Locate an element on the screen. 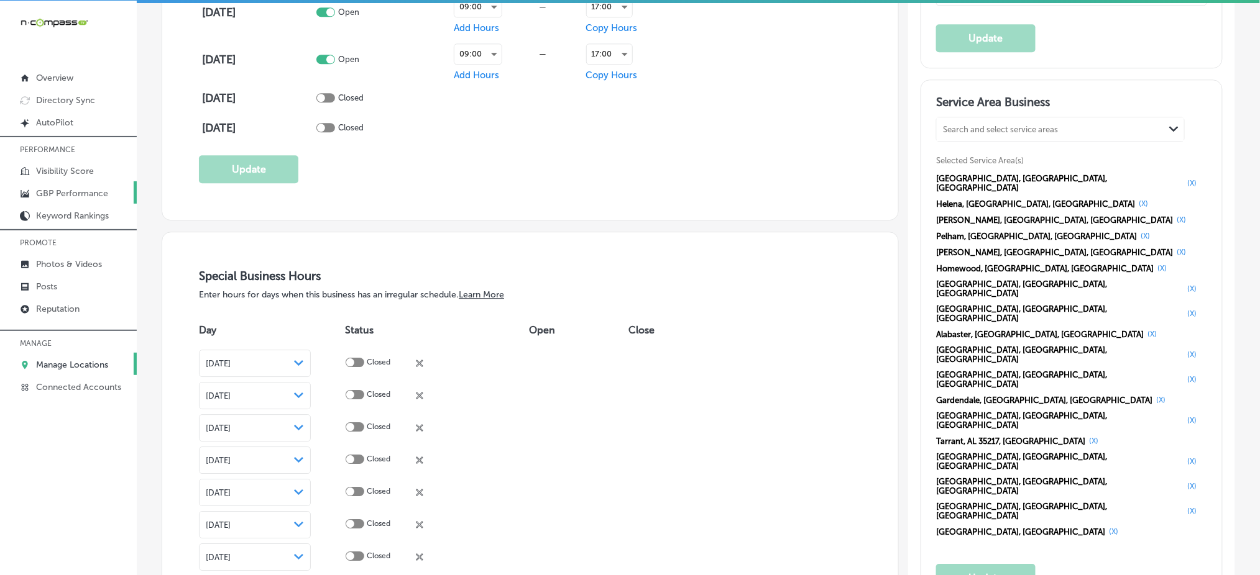 This screenshot has height=575, width=1260. div: 09:00 is located at coordinates (478, 54).